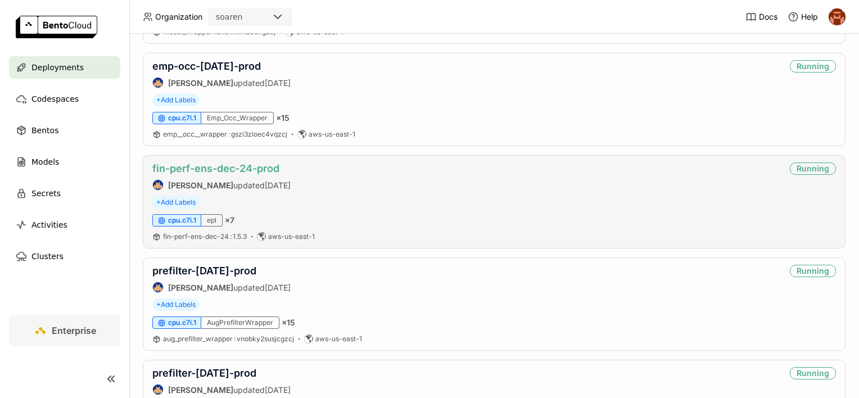  I want to click on span: emp__occ__wrapper gszi3zloec4vqzcj, so click(225, 134).